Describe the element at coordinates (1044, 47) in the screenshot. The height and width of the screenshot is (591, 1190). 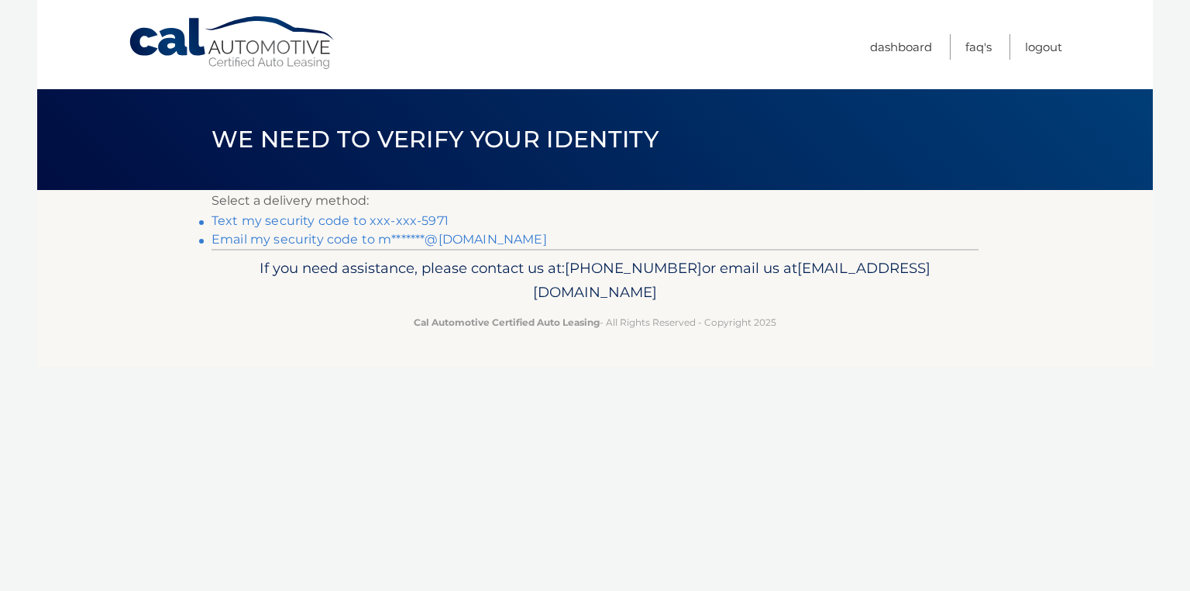
I see `a: Logout` at that location.